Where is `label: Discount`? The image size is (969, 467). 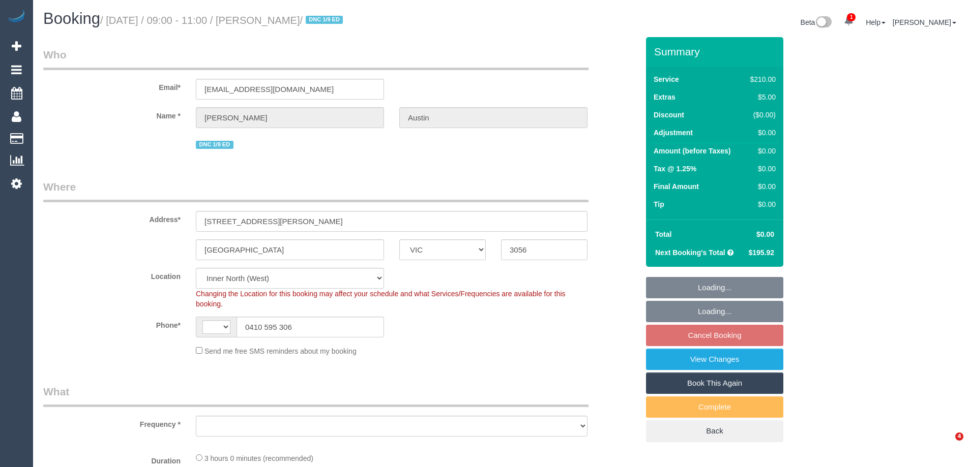 label: Discount is located at coordinates (669, 115).